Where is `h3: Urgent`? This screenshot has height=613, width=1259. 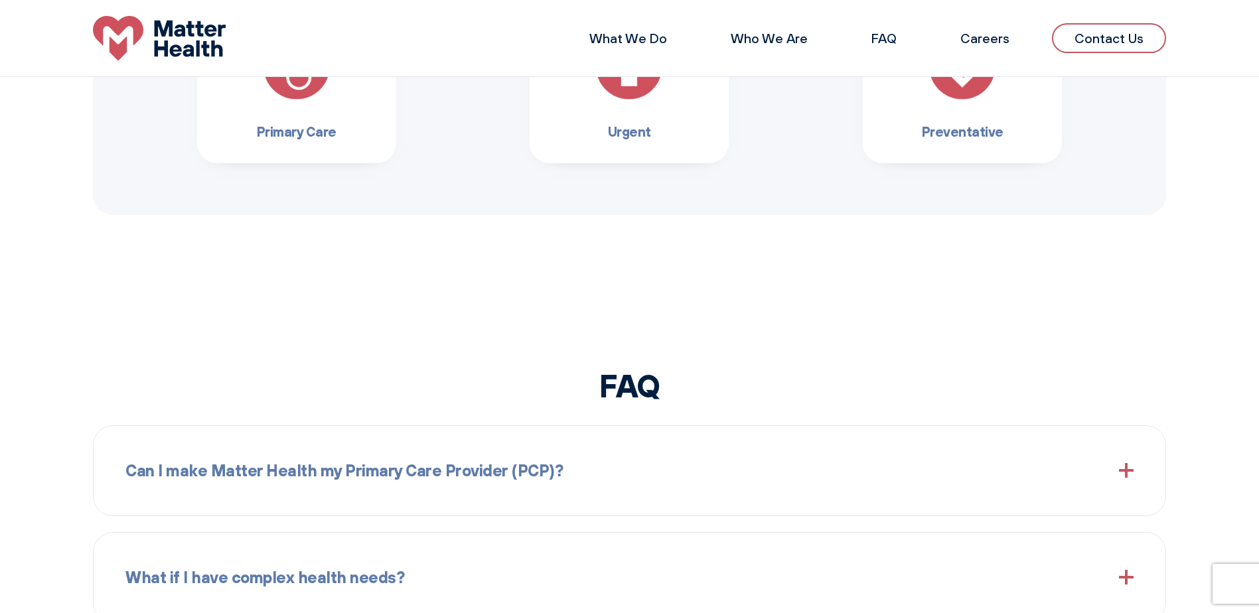
h3: Urgent is located at coordinates (629, 131).